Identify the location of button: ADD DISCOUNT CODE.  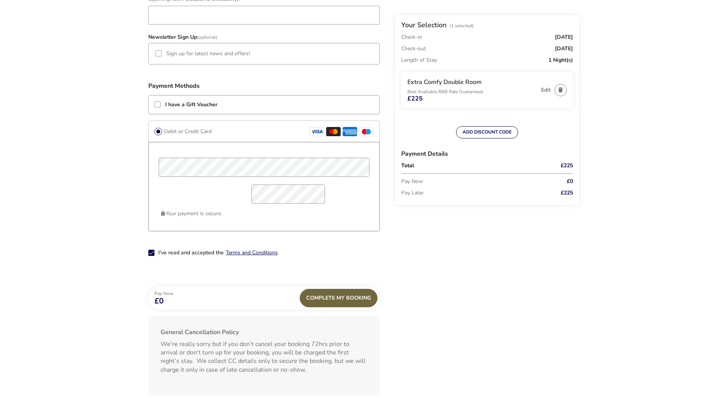
(487, 132).